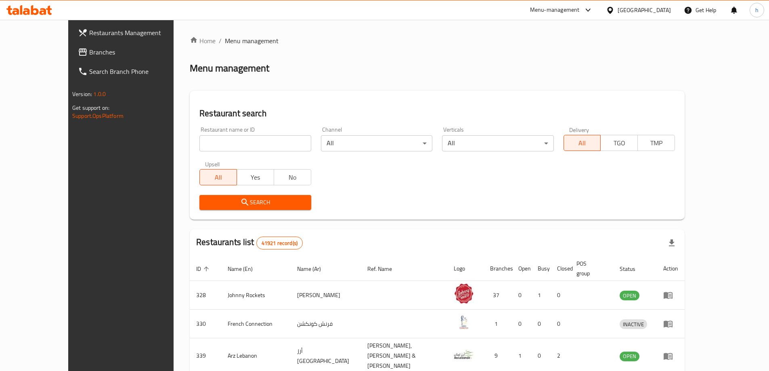 This screenshot has width=769, height=371. Describe the element at coordinates (326, 324) in the screenshot. I see `td: فرنش كونكشن` at that location.